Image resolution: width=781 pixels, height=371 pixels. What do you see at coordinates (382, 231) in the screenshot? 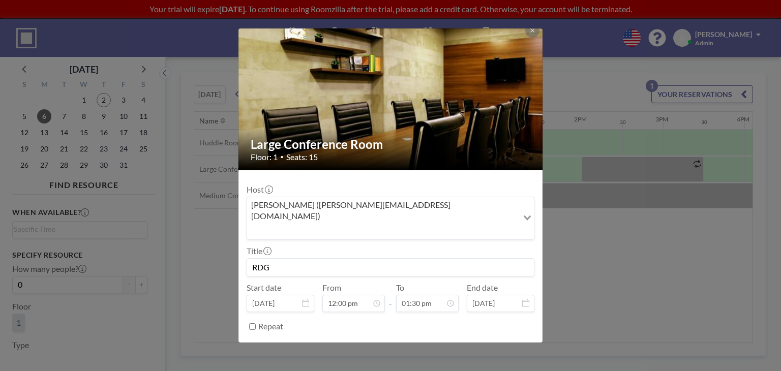
I see `input: Search for option` at bounding box center [382, 231].